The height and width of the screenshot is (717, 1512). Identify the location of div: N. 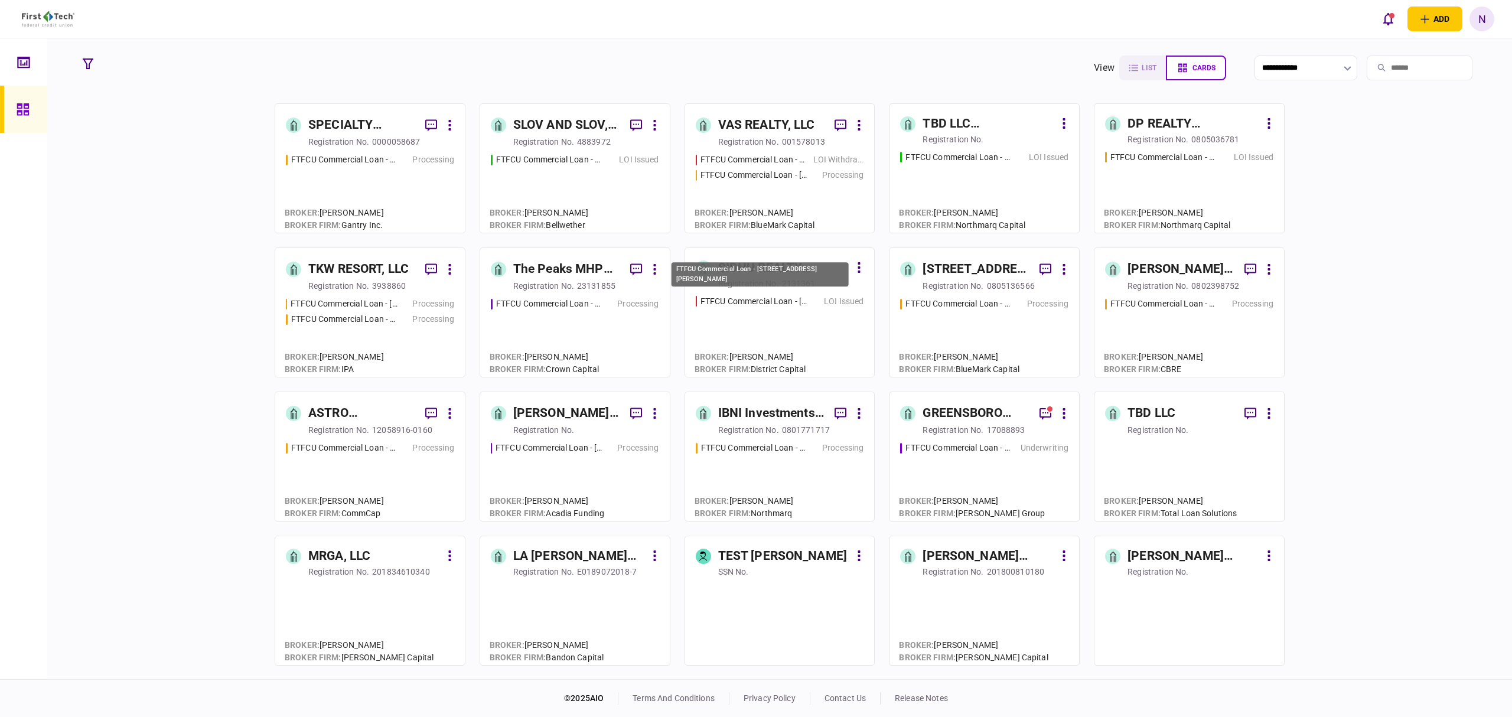
(1482, 19).